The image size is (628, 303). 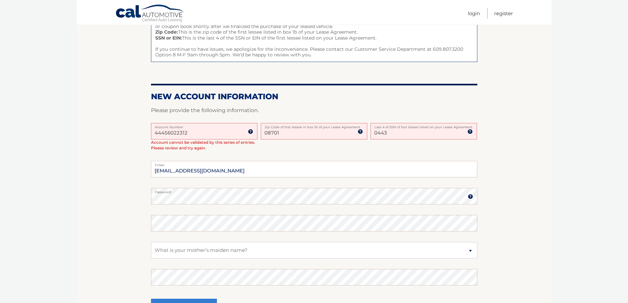 I want to click on a: Login, so click(x=474, y=13).